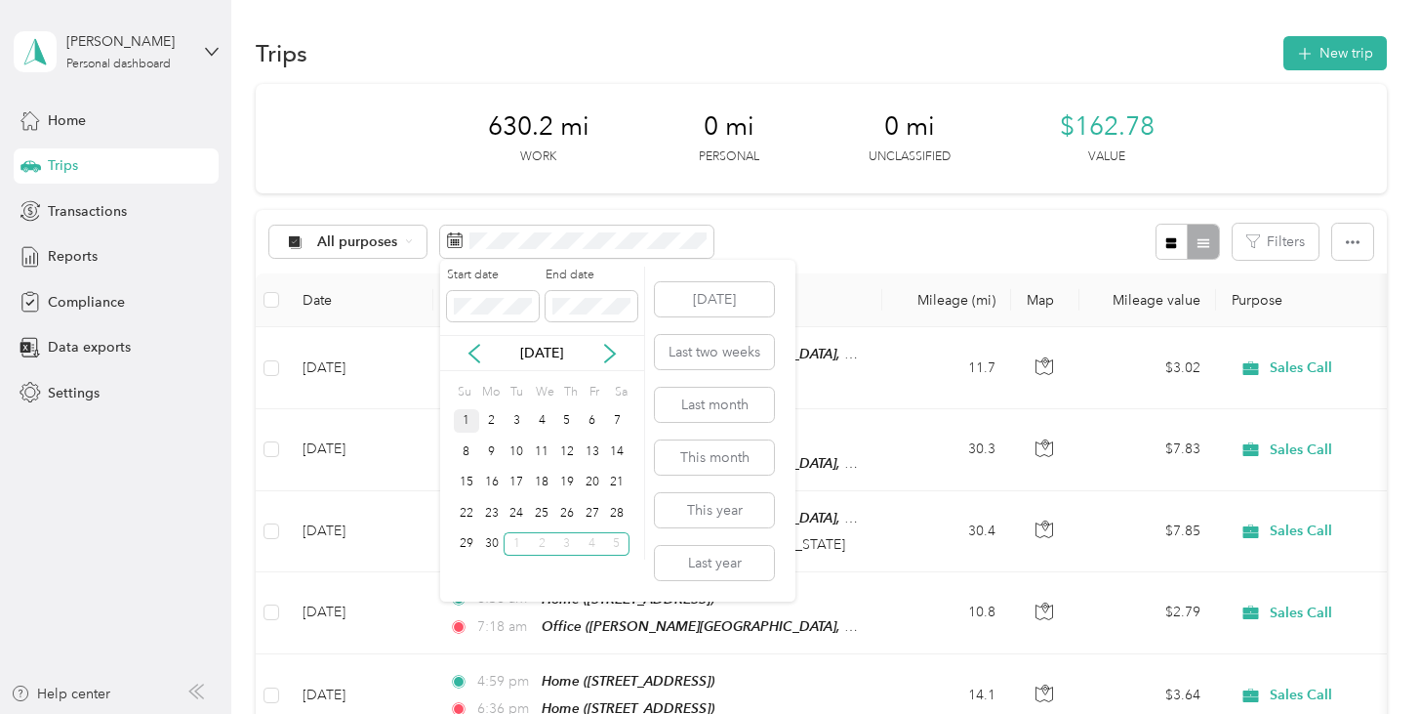 The height and width of the screenshot is (714, 1420). Describe the element at coordinates (542, 513) in the screenshot. I see `div: 25` at that location.